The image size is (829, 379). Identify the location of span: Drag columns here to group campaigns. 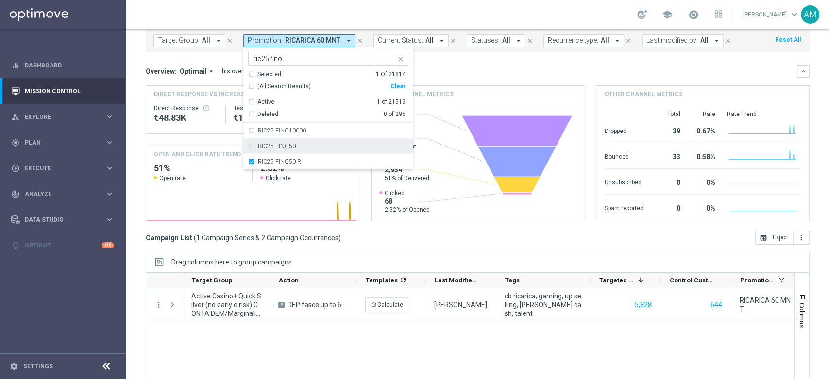
(232, 262).